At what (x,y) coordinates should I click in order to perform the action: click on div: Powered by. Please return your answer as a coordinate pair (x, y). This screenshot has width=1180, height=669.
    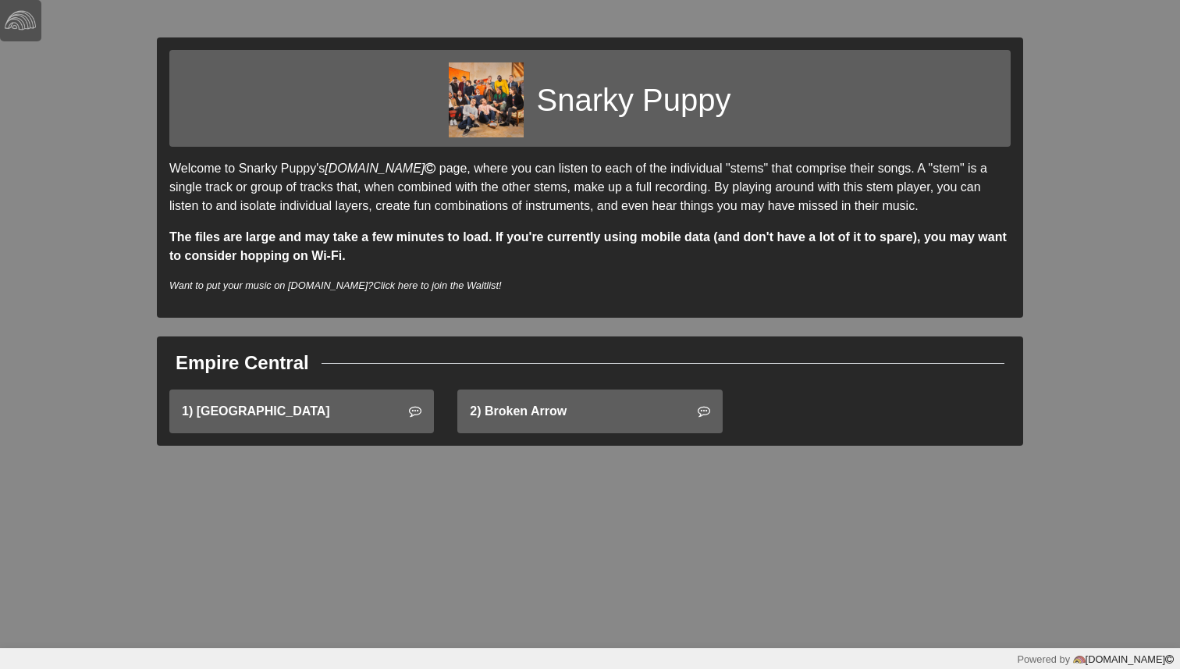
    Looking at the image, I should click on (1095, 659).